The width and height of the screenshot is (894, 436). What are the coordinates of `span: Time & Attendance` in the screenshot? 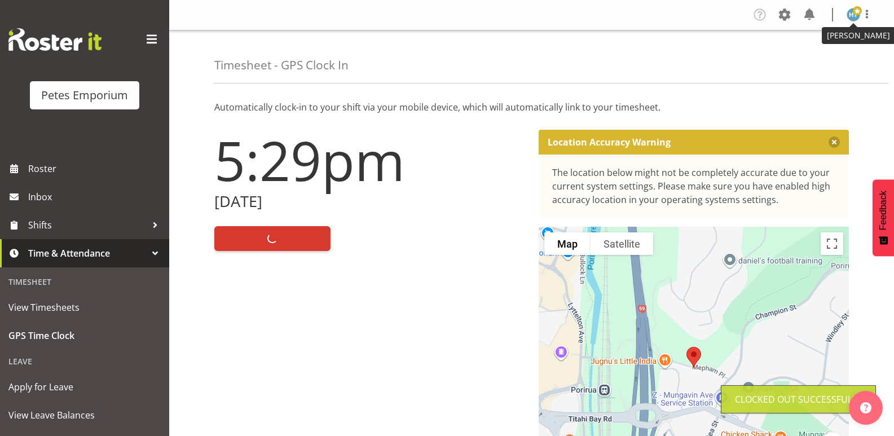 It's located at (87, 253).